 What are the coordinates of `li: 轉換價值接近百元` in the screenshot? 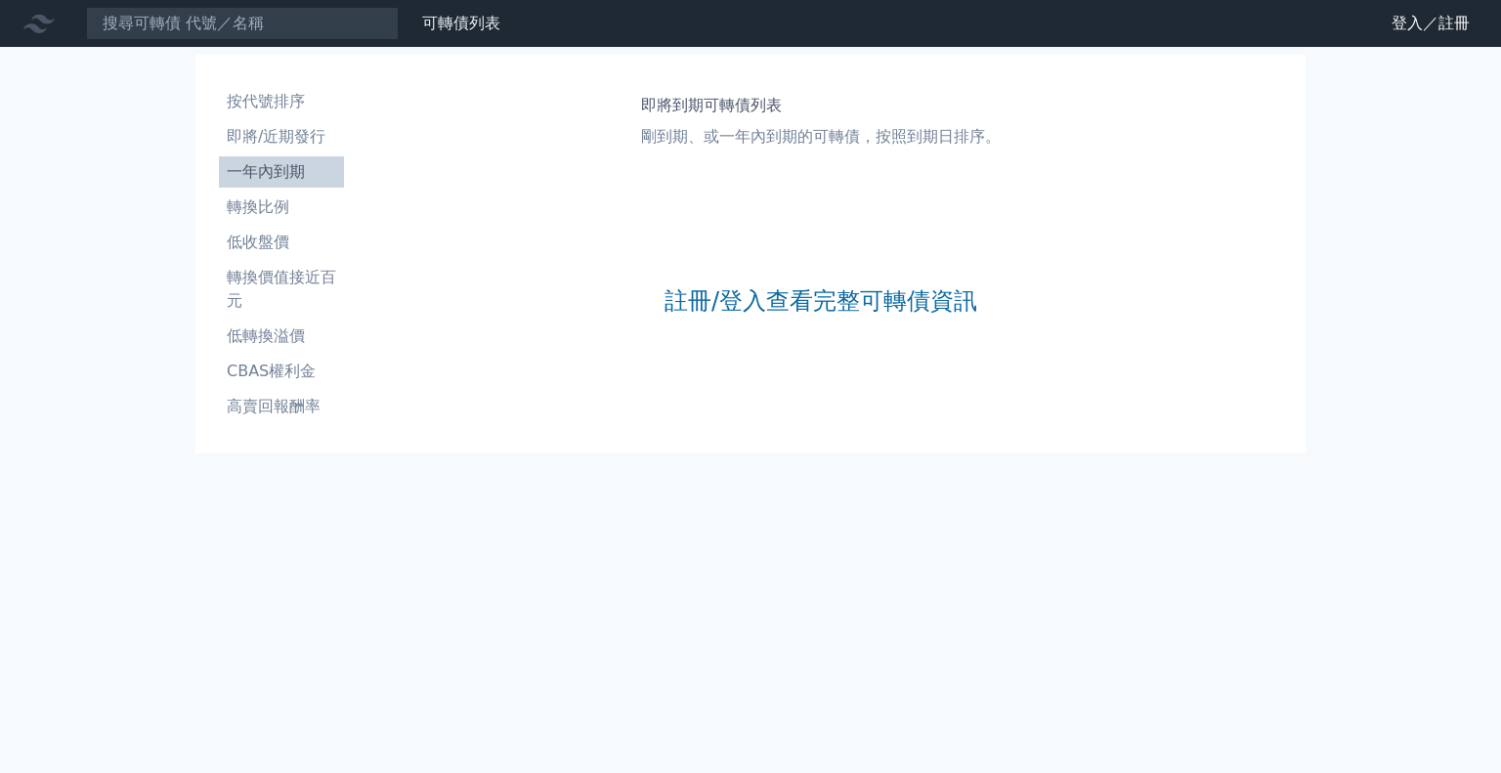 It's located at (281, 289).